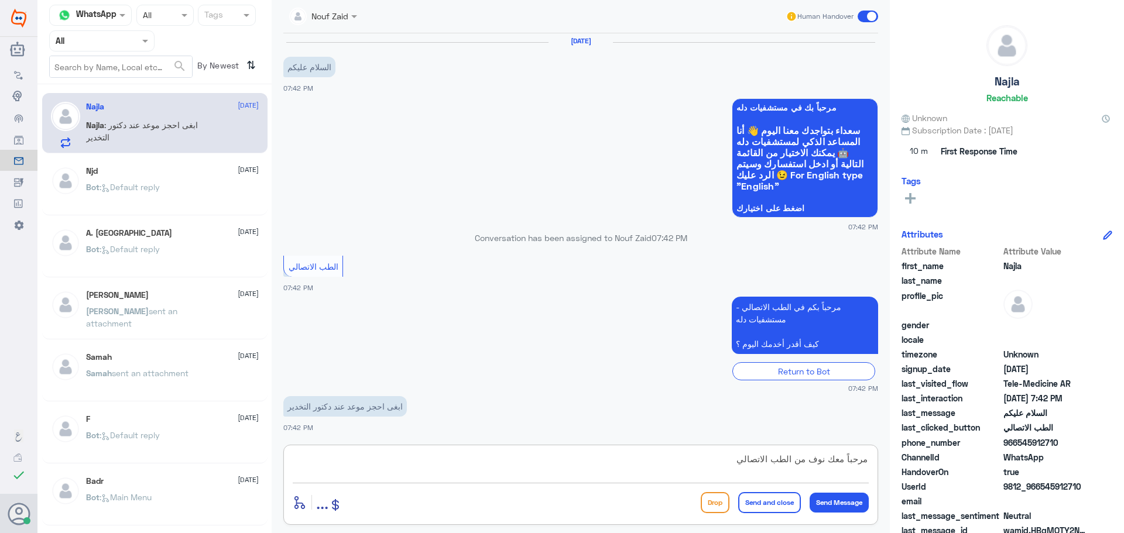  What do you see at coordinates (1045, 398) in the screenshot?
I see `span: 2025-08-10T16:42:32.5Z` at bounding box center [1045, 398].